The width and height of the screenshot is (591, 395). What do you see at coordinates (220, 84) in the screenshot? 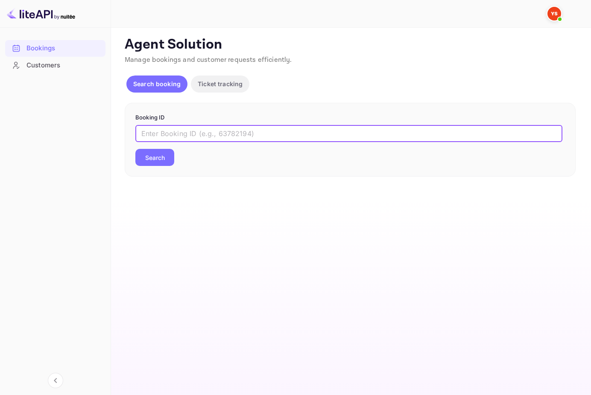
I see `p: Ticket tracking` at bounding box center [220, 84].